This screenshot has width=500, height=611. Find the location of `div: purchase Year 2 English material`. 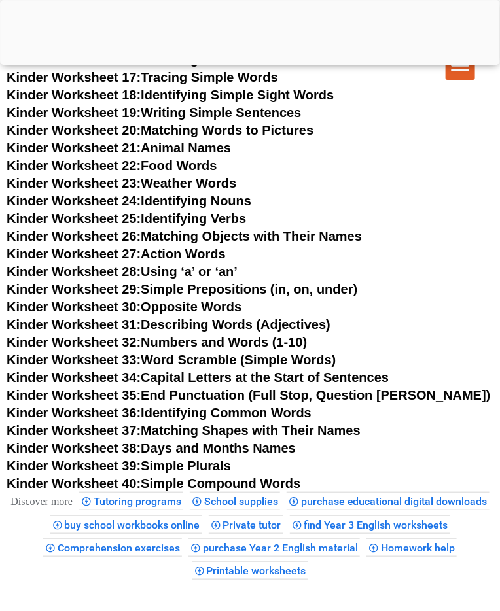

div: purchase Year 2 English material is located at coordinates (274, 547).